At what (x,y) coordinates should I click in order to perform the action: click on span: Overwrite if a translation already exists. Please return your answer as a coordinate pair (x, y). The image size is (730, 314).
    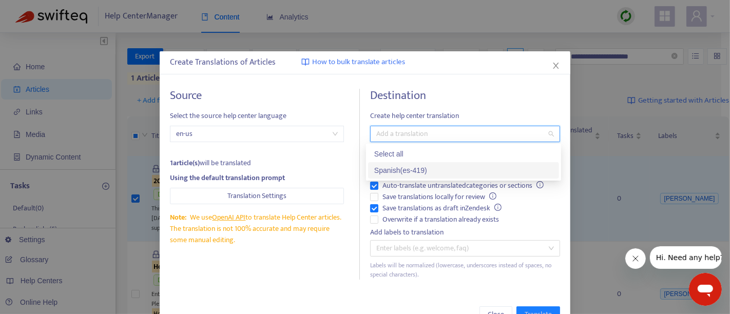
    Looking at the image, I should click on (440, 220).